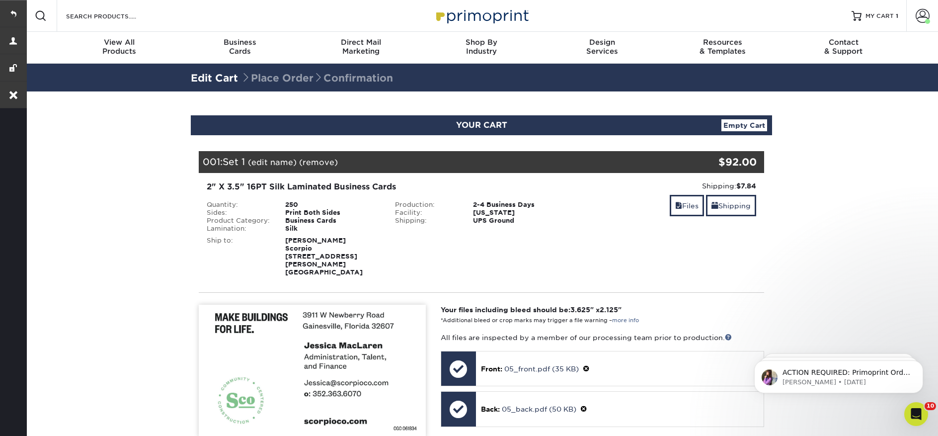 The image size is (938, 436). Describe the element at coordinates (897, 16) in the screenshot. I see `span: 1` at that location.